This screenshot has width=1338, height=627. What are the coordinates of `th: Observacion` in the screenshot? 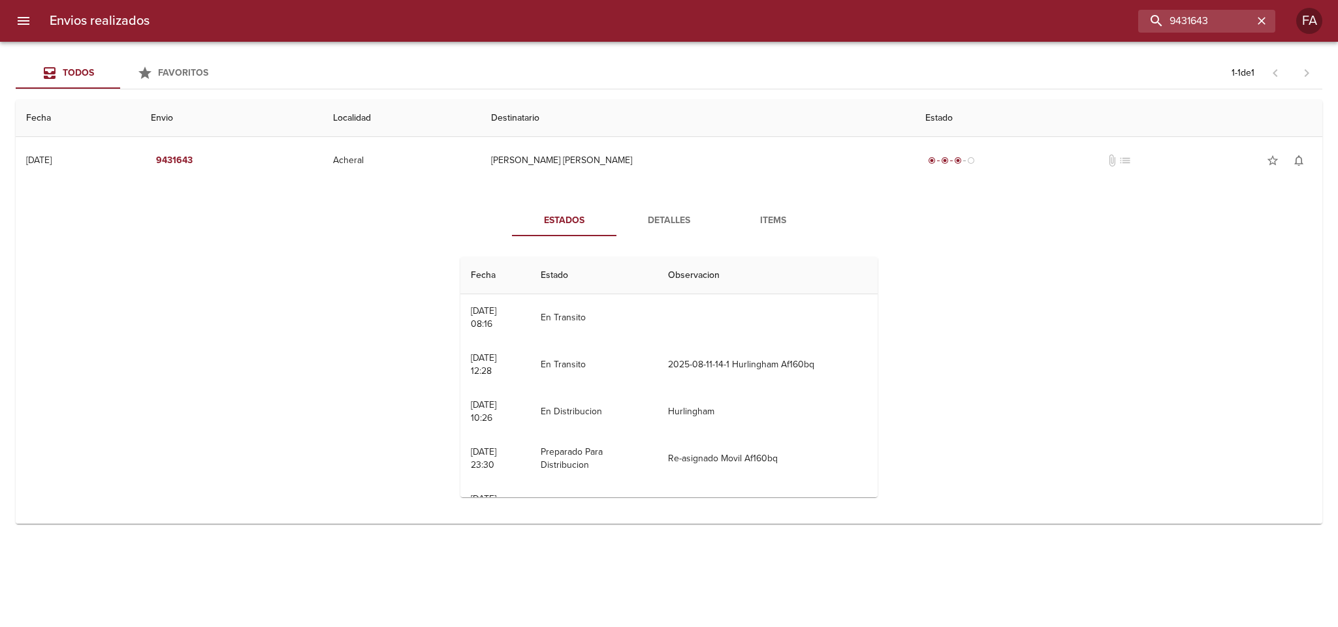 It's located at (767, 275).